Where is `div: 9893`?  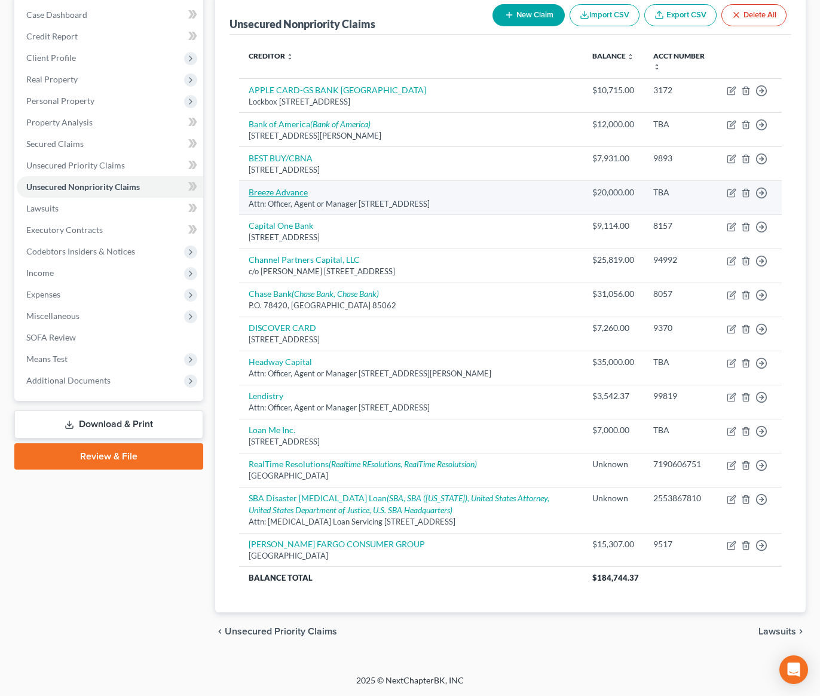 div: 9893 is located at coordinates (680, 158).